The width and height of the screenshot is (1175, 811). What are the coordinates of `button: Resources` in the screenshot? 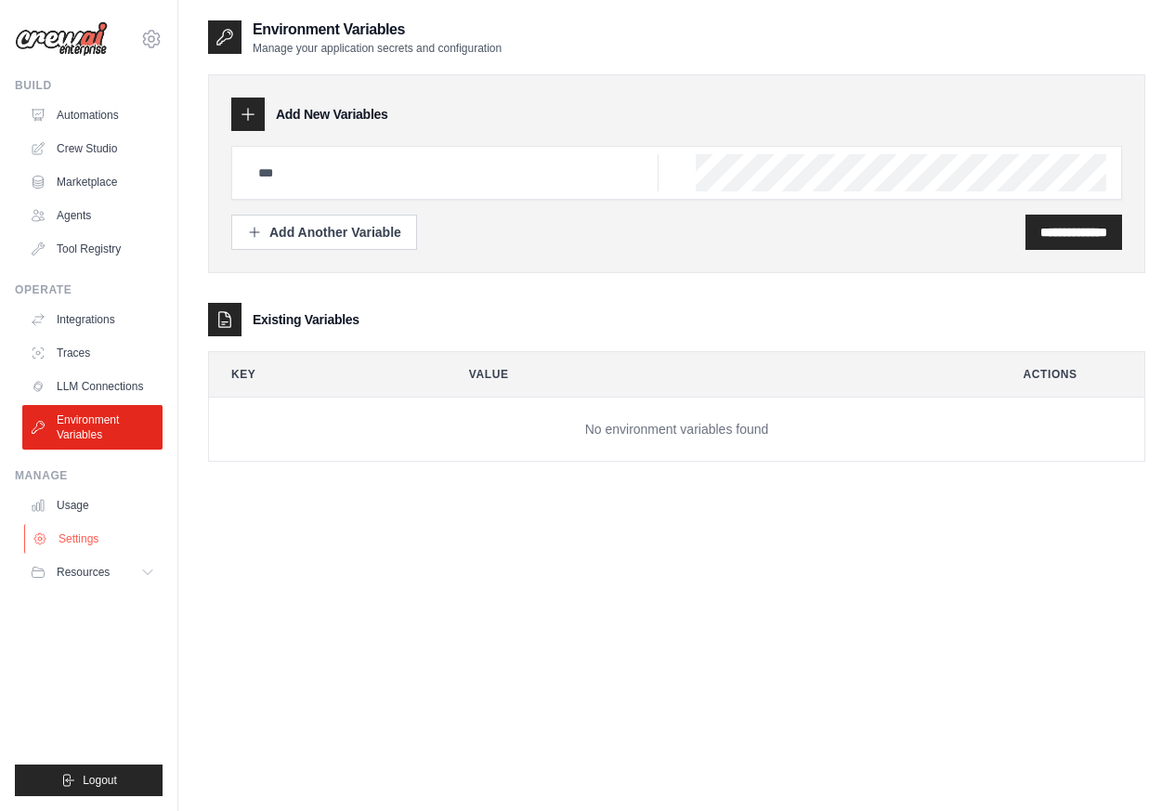 It's located at (92, 572).